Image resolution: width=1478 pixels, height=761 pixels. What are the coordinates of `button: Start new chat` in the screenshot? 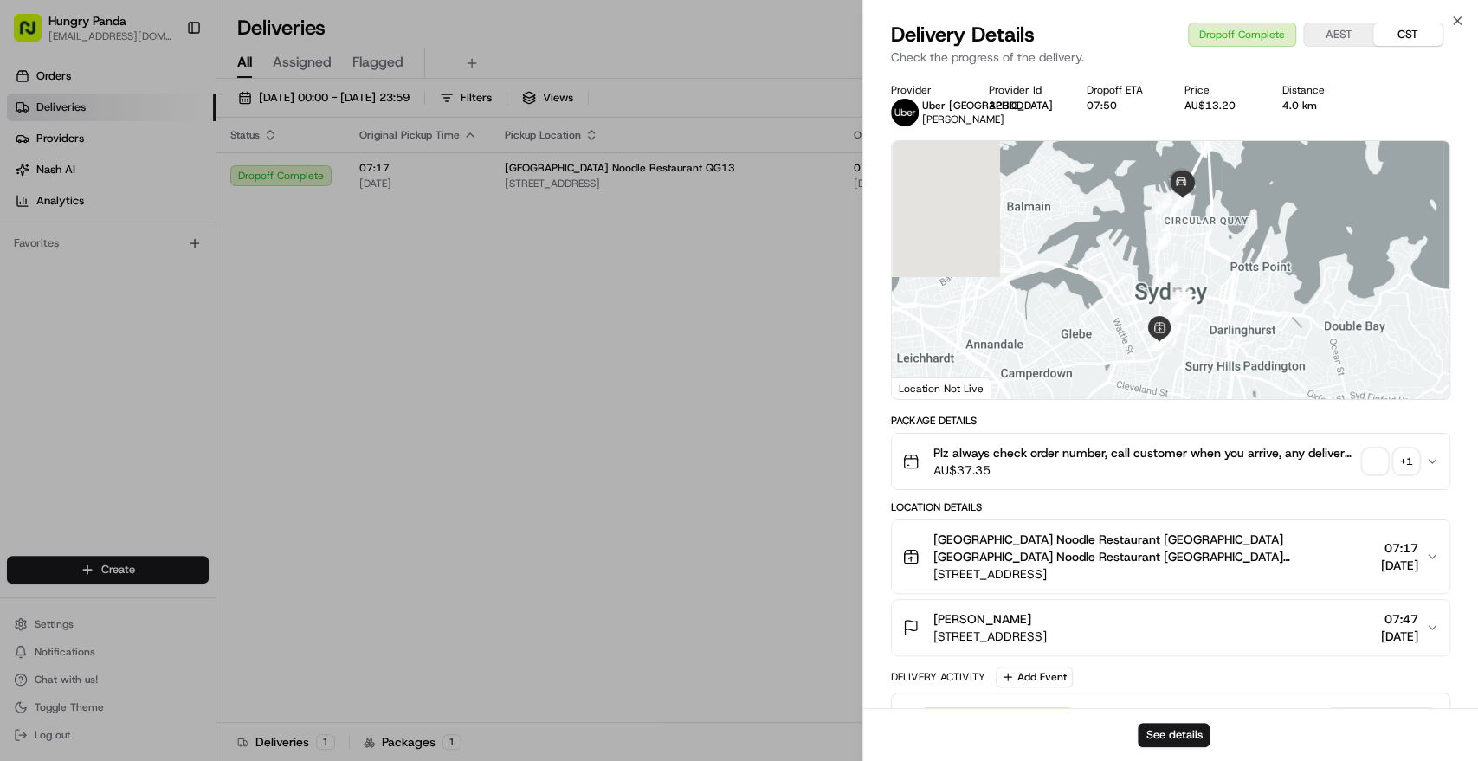 It's located at (305, 181).